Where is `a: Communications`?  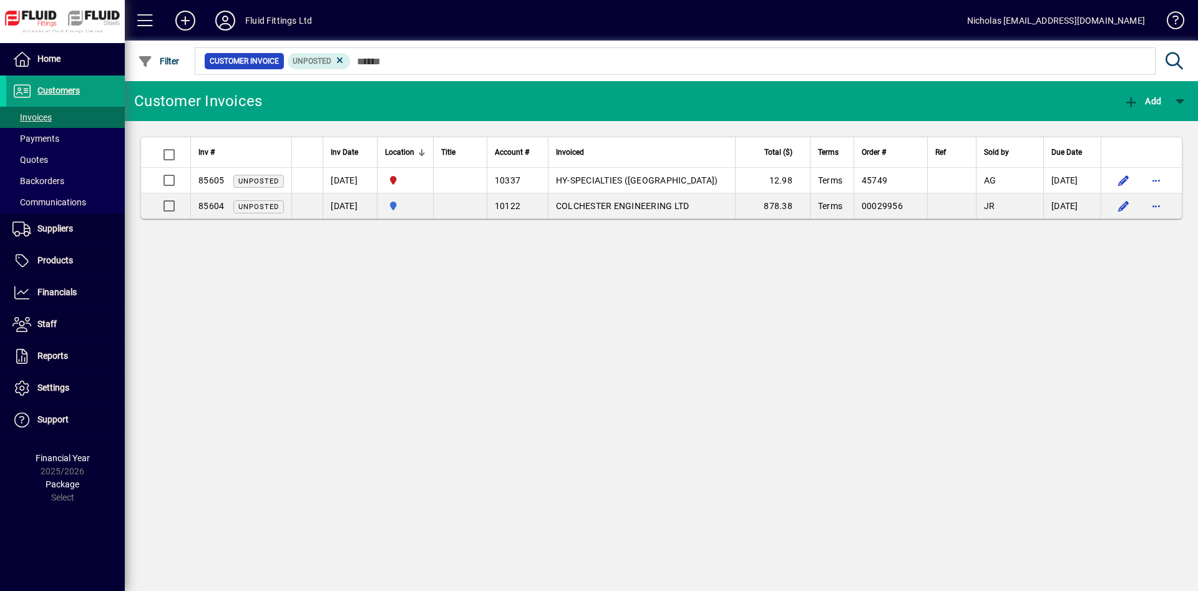
a: Communications is located at coordinates (66, 202).